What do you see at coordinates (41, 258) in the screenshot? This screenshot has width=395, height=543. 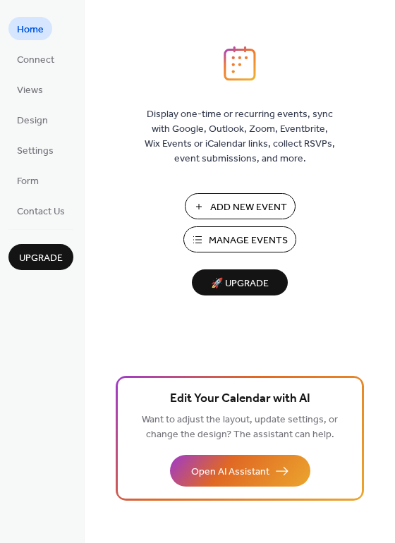 I see `span: Upgrade` at bounding box center [41, 258].